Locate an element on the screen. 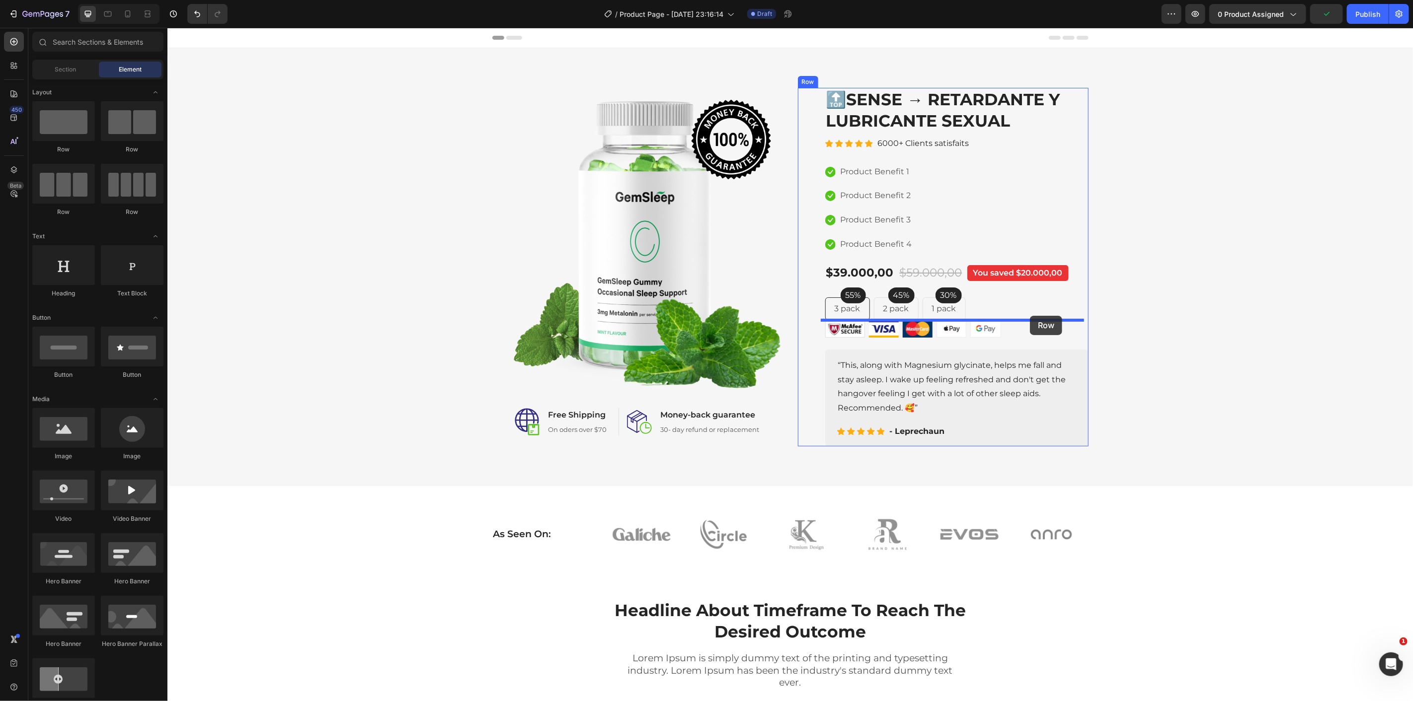  div: 450 is located at coordinates (16, 110).